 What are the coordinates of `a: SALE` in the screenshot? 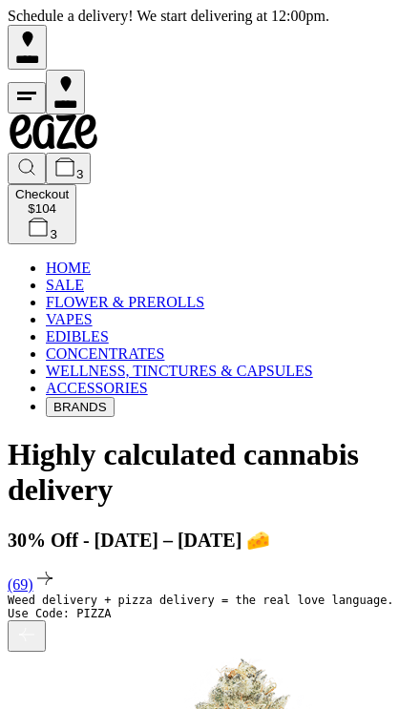 It's located at (65, 284).